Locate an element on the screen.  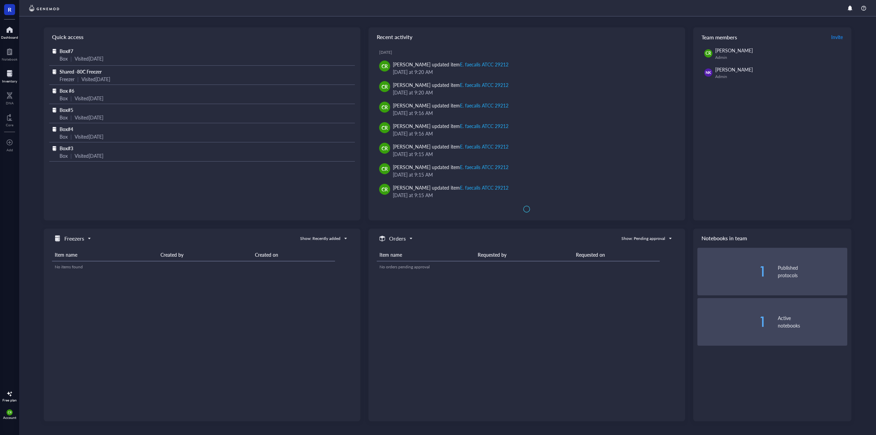
span: Box #6 is located at coordinates (67, 91).